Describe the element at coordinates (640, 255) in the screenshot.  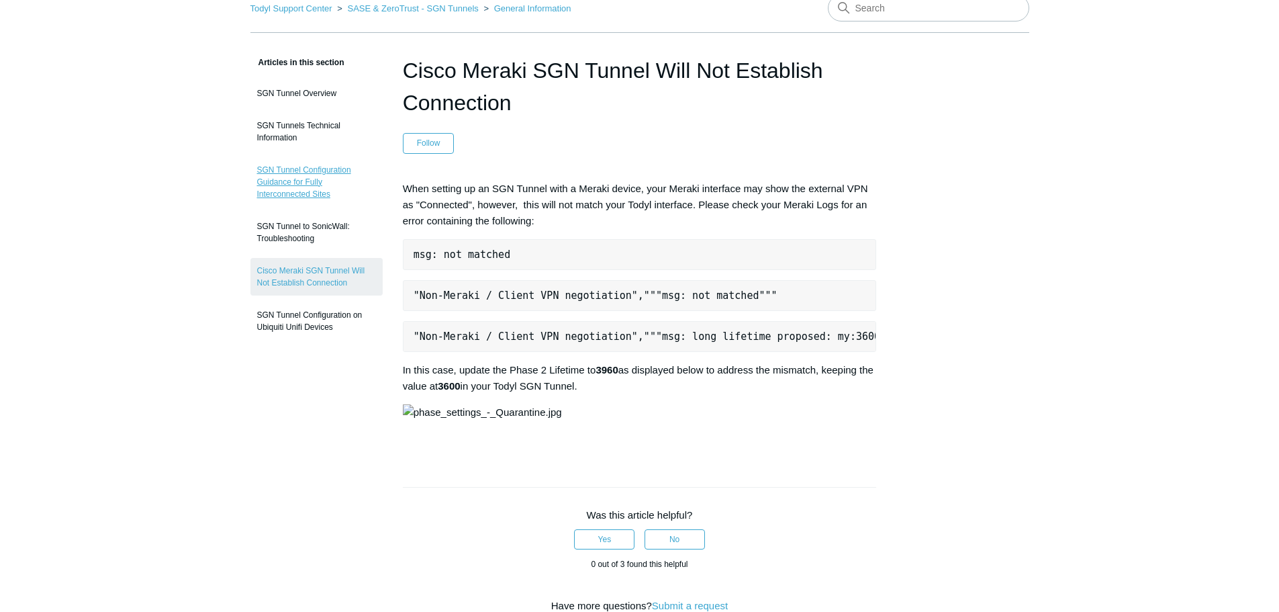
I see `pre: msg: not matched` at that location.